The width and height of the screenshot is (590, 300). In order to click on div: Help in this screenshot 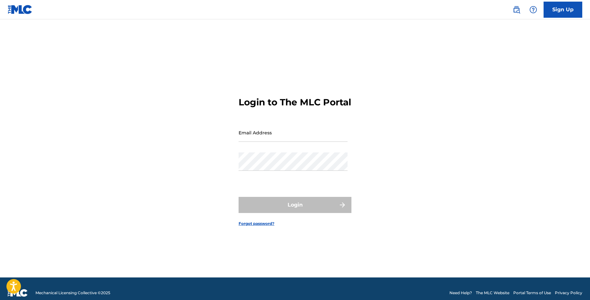, I will do `click(534, 10)`.